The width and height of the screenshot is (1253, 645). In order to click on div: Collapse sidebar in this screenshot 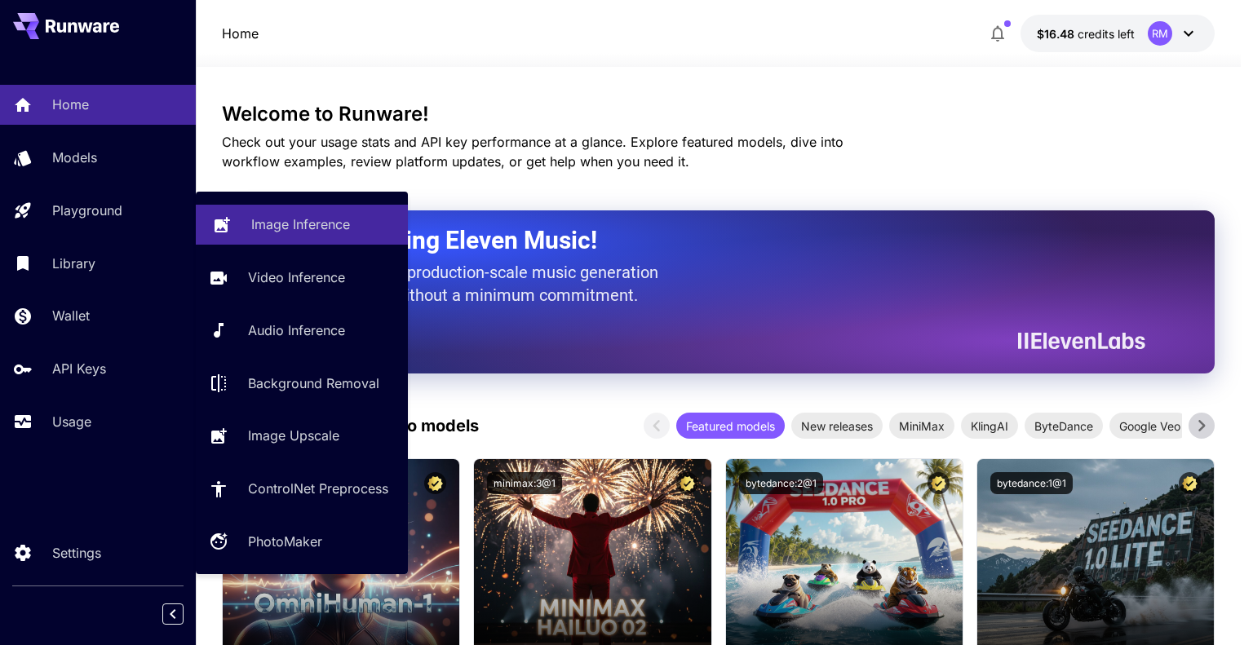, I will do `click(185, 614)`.